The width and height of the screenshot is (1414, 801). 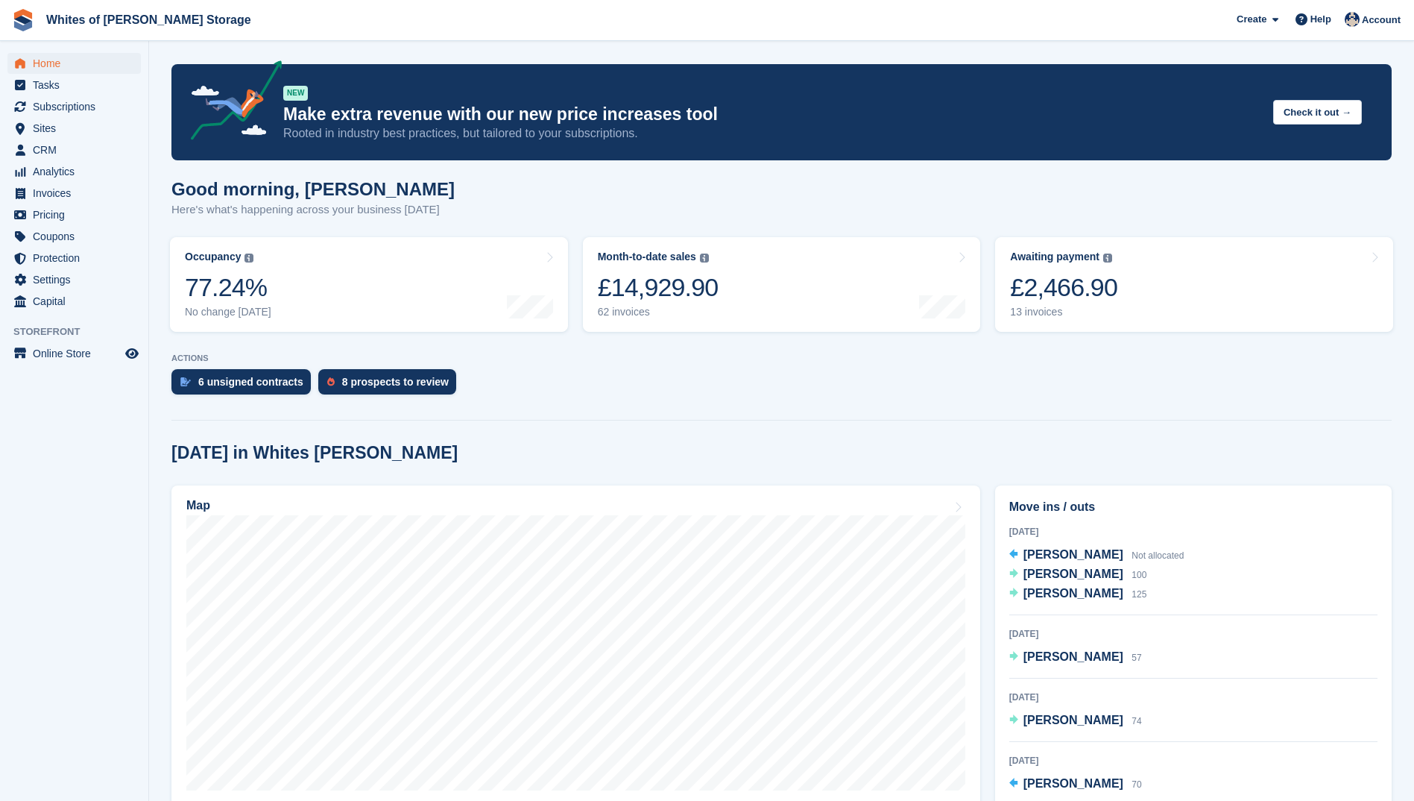 I want to click on span: Tasks, so click(x=78, y=85).